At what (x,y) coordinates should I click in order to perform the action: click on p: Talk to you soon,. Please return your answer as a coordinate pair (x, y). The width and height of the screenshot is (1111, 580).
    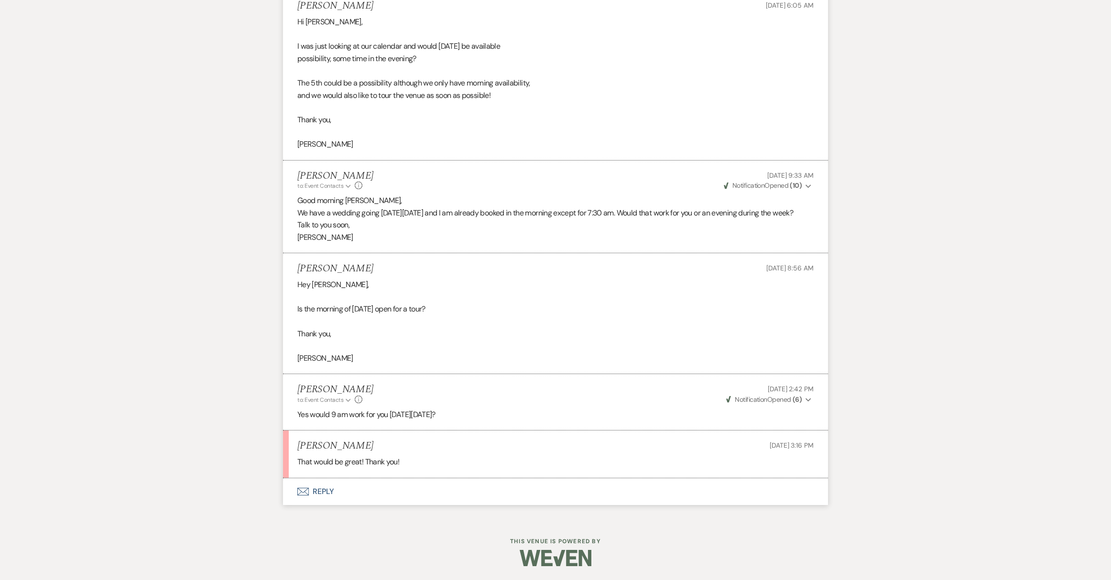
    Looking at the image, I should click on (555, 225).